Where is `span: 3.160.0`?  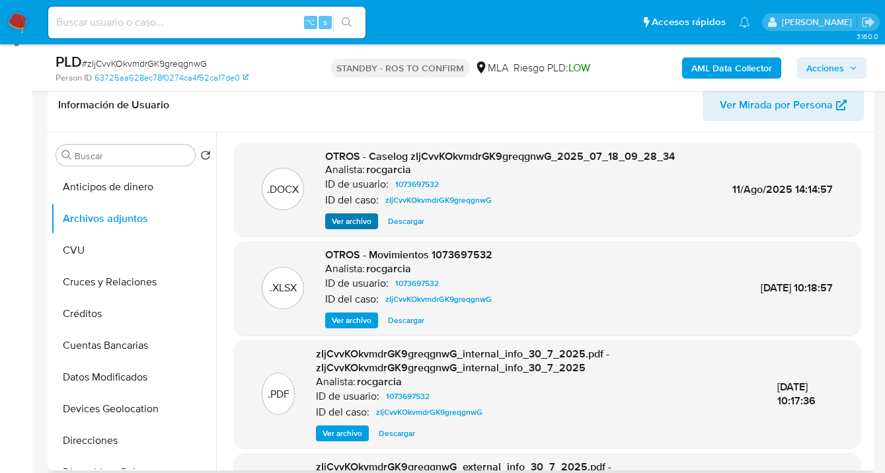 span: 3.160.0 is located at coordinates (867, 36).